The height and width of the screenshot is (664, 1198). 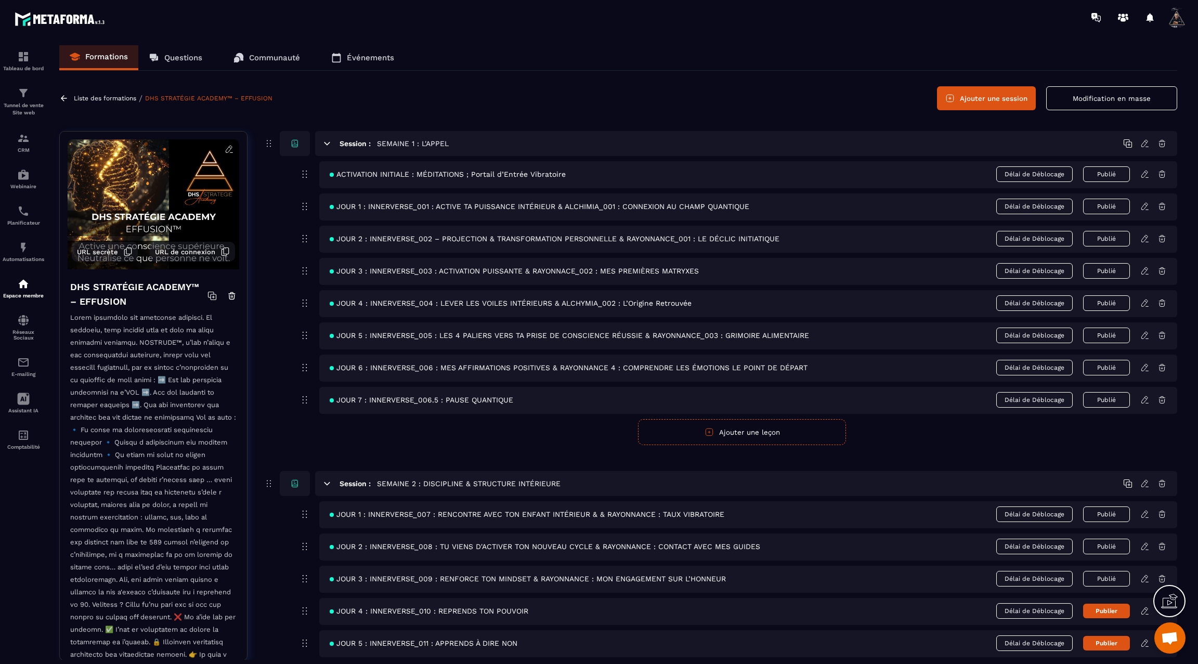 I want to click on p: Comptabilité, so click(x=23, y=447).